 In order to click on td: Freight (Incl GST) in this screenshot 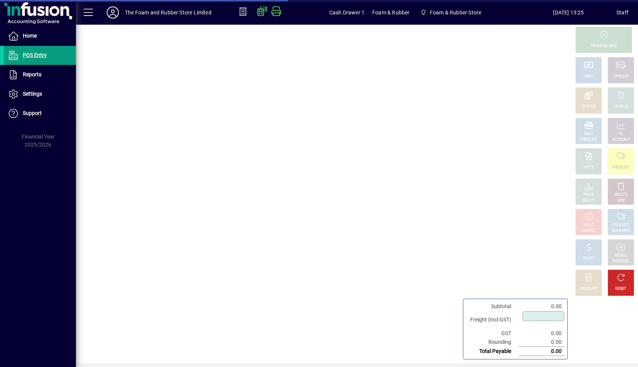, I will do `click(493, 320)`.